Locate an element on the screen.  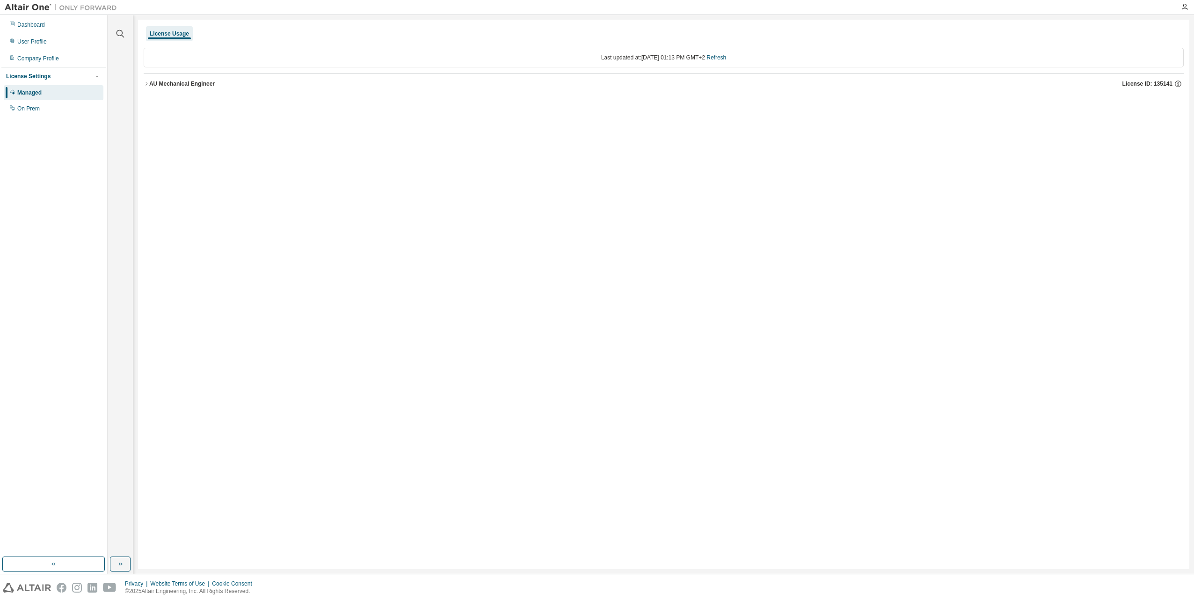
div: On Prem is located at coordinates (29, 109).